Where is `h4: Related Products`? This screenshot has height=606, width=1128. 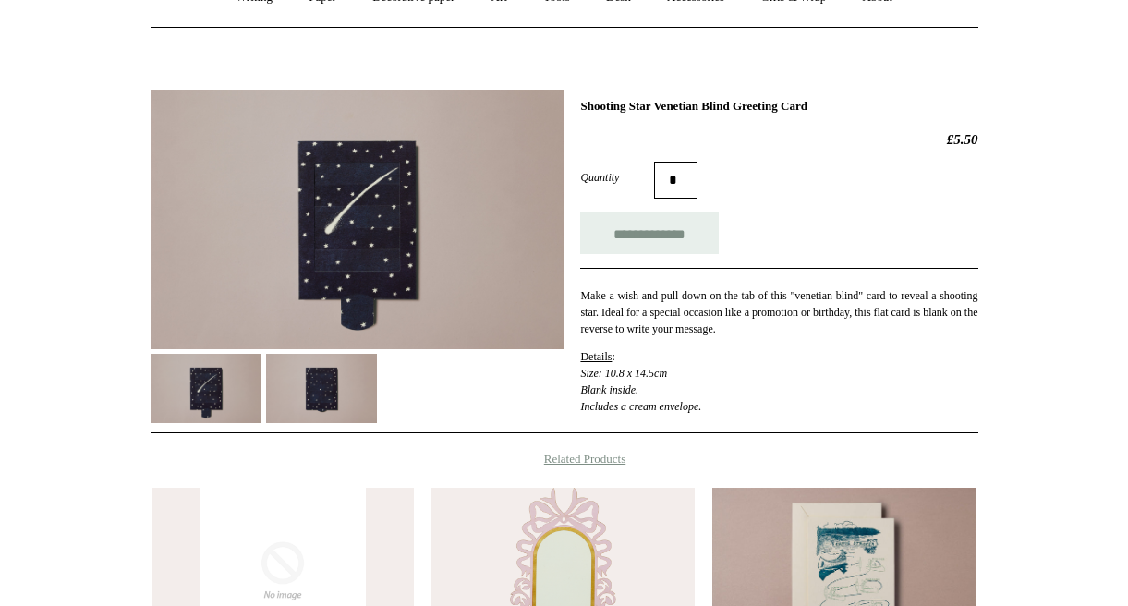 h4: Related Products is located at coordinates (565, 459).